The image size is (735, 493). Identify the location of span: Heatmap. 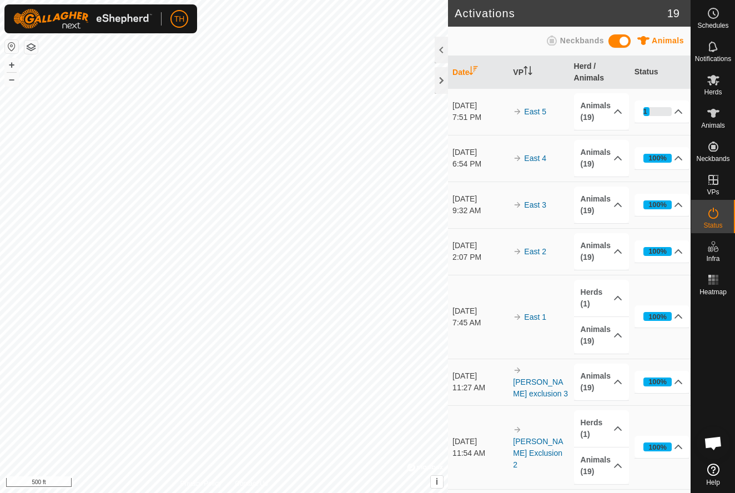
(713, 292).